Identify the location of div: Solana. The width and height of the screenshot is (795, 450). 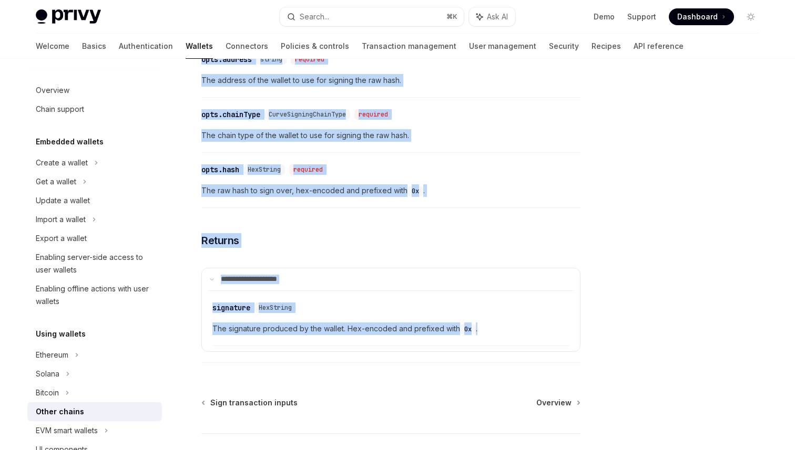
(47, 374).